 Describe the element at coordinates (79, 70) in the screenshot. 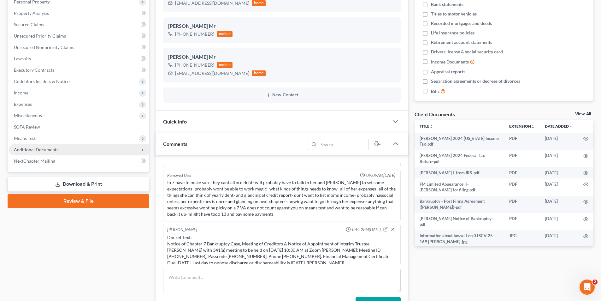

I see `a: Executory Contracts` at that location.